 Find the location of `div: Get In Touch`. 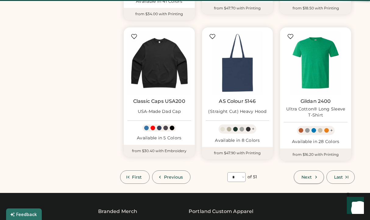

div: Get In Touch is located at coordinates (23, 212).